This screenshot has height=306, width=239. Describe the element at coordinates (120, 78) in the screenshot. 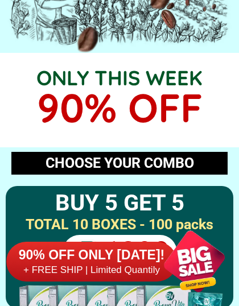

I see `h1: ONLY THIS WEEK` at that location.